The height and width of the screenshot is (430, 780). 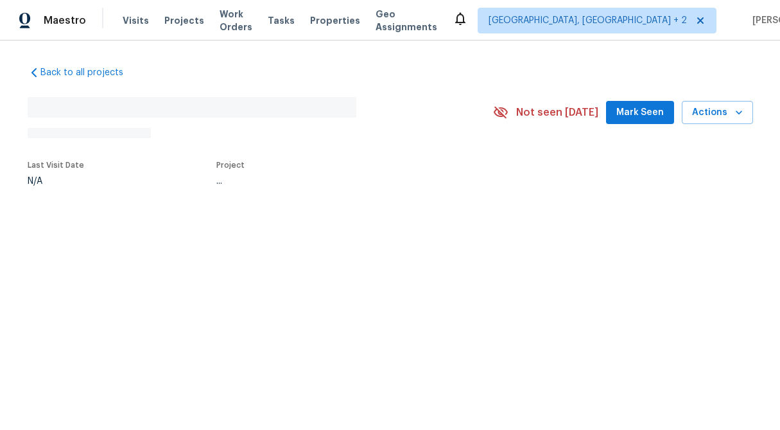 What do you see at coordinates (231, 165) in the screenshot?
I see `span: Project` at bounding box center [231, 165].